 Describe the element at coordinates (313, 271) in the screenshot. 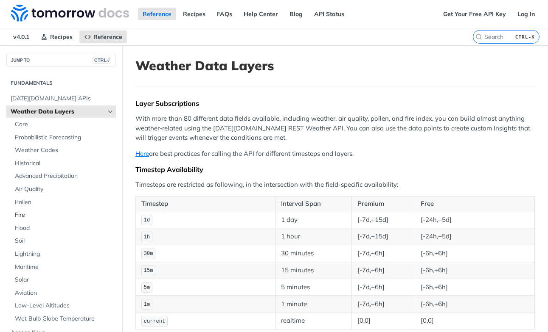

I see `td: 15 minutes` at that location.